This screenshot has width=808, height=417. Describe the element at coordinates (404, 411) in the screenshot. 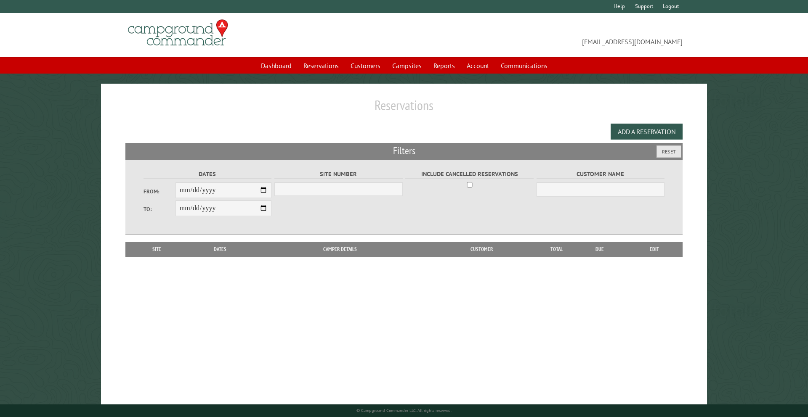

I see `small: © Campground Commander LLC. All rights reserved.` at that location.